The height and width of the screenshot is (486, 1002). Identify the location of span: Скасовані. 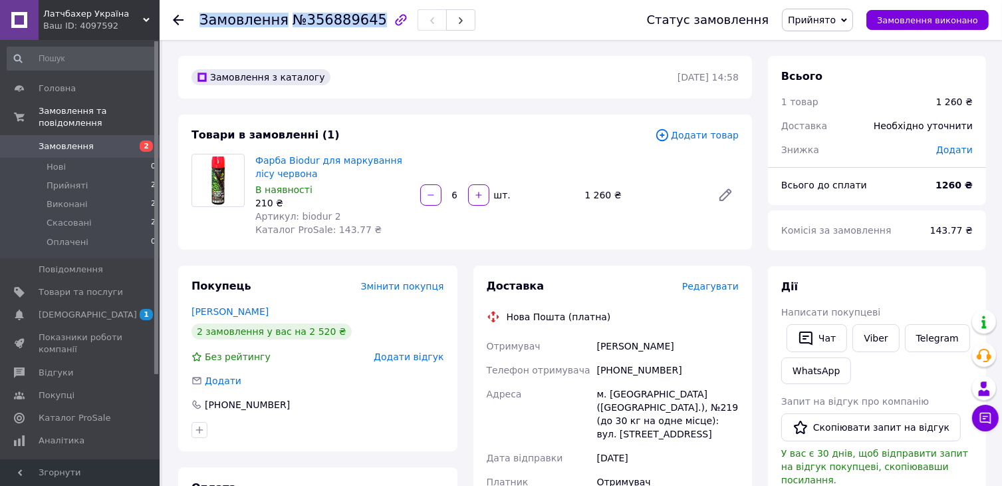
(69, 223).